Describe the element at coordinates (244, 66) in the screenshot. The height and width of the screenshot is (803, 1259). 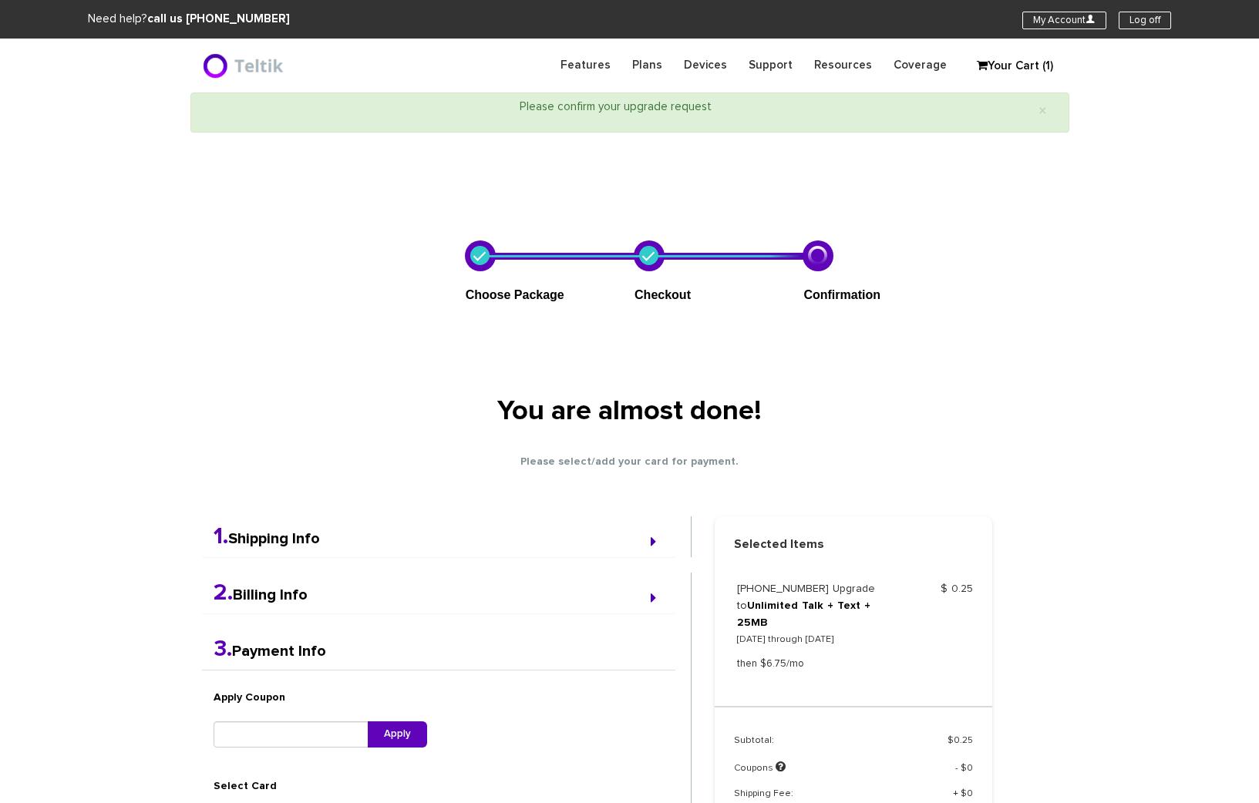
I see `img: BriteX` at that location.